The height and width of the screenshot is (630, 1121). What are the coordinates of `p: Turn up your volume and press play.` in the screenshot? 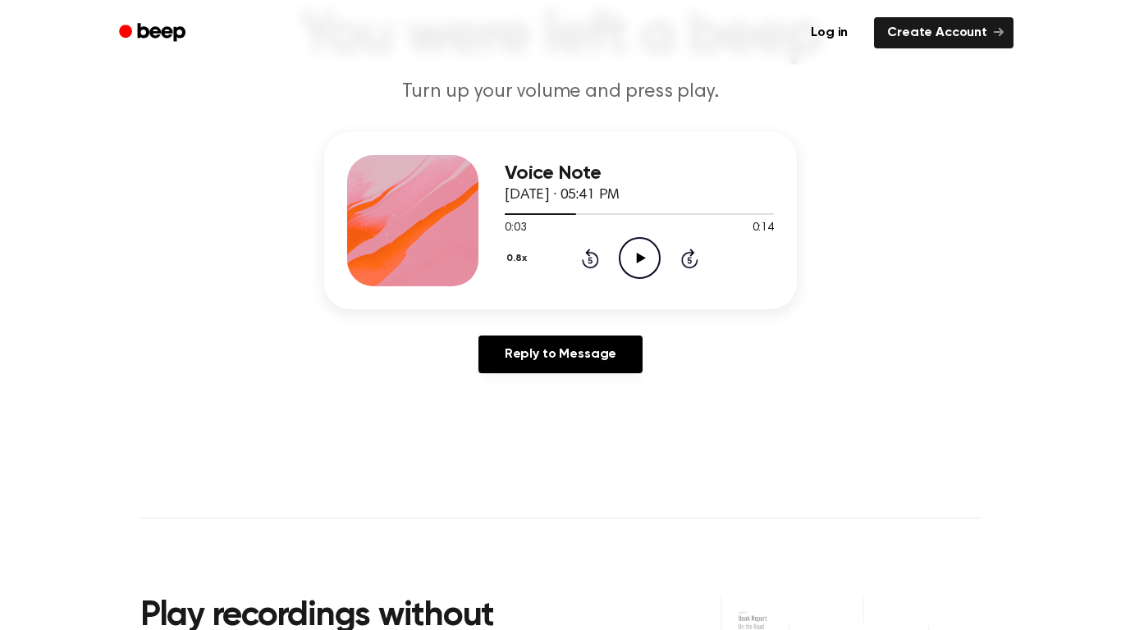 It's located at (561, 92).